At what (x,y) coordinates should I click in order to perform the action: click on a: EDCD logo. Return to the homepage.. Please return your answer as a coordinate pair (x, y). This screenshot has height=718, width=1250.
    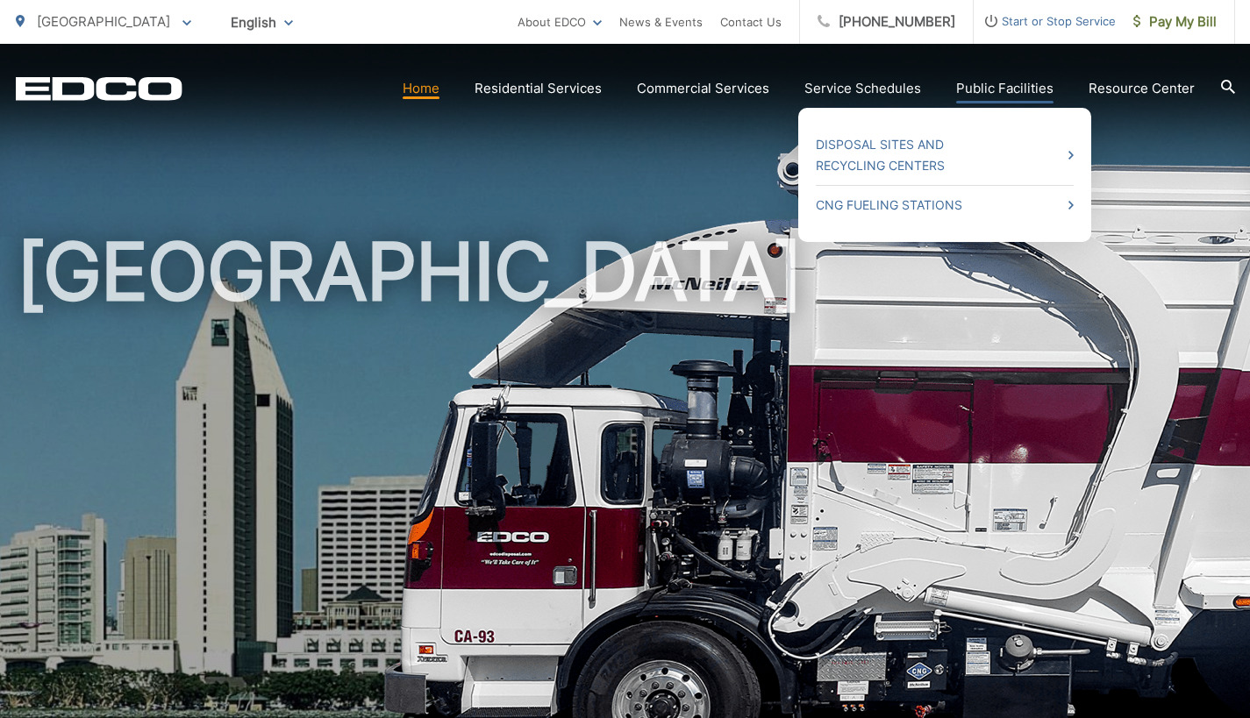
    Looking at the image, I should click on (99, 89).